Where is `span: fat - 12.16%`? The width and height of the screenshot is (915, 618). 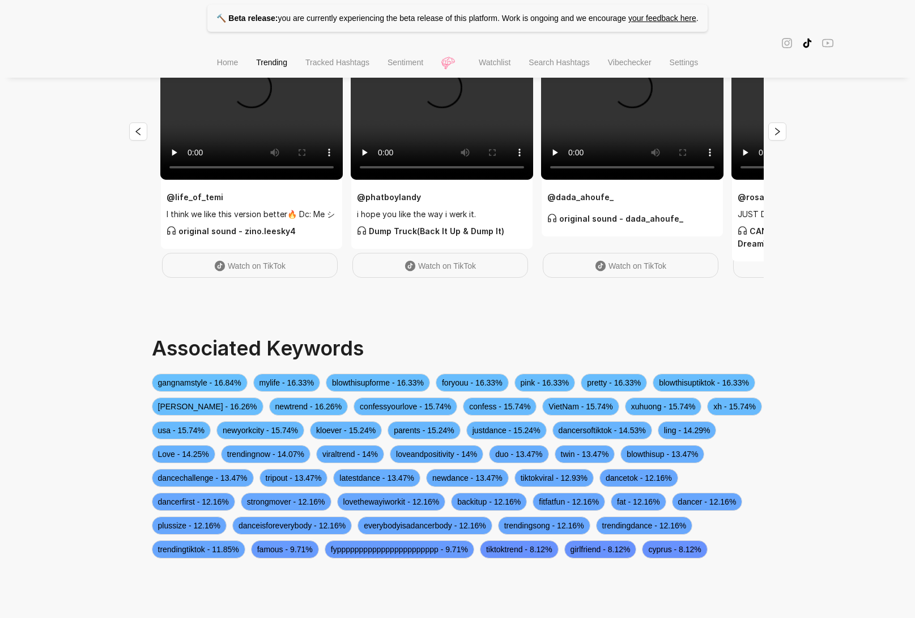 span: fat - 12.16% is located at coordinates (639, 501).